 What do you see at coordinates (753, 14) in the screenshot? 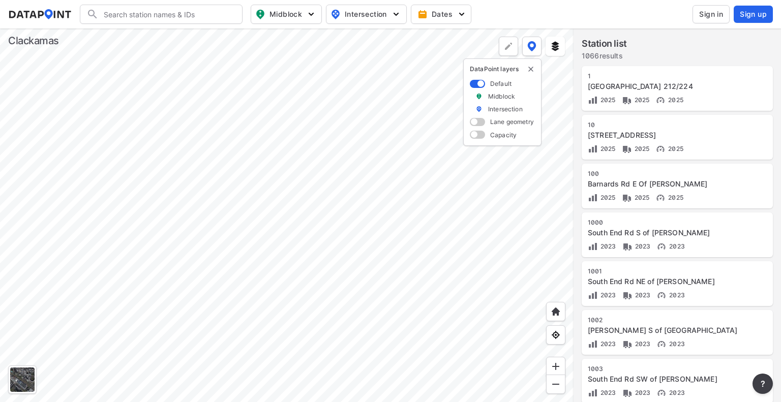
I see `span: Sign up` at bounding box center [753, 14].